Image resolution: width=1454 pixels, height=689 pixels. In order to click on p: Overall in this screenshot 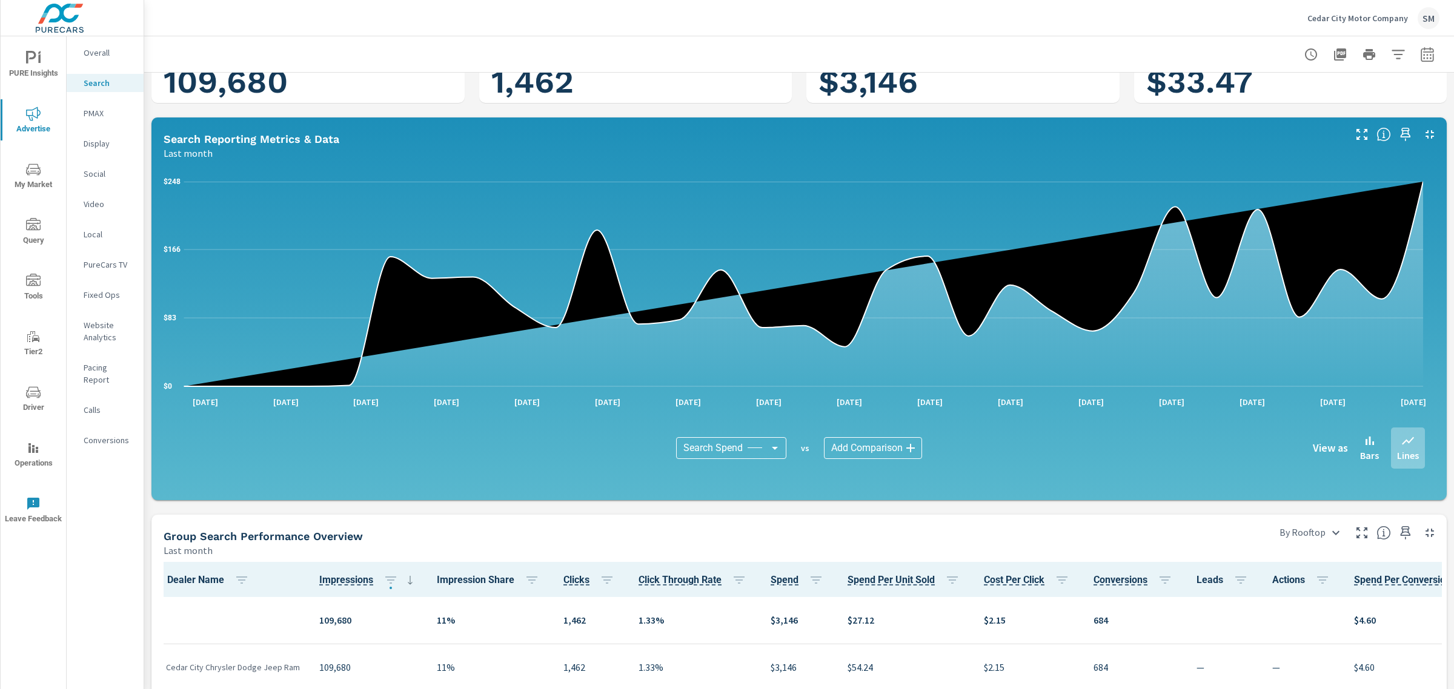, I will do `click(108, 53)`.